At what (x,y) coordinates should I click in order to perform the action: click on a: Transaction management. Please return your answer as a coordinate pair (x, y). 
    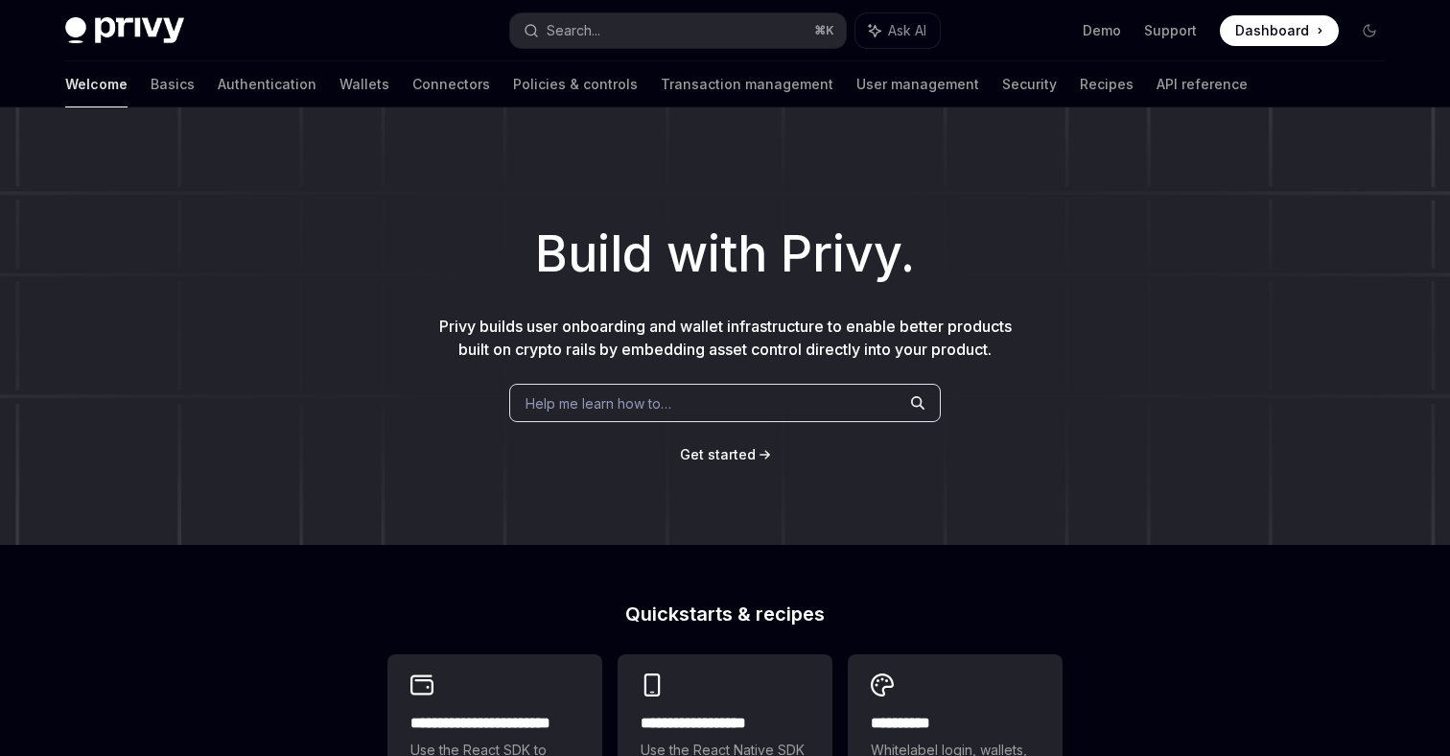
    Looking at the image, I should click on (747, 84).